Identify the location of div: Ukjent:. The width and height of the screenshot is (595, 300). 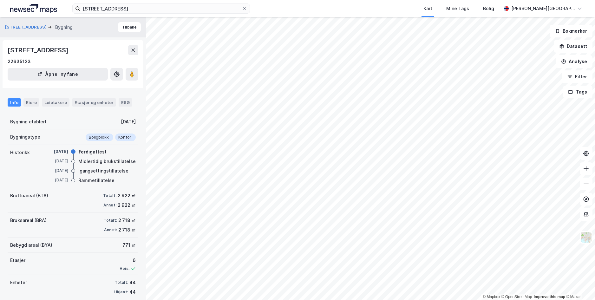
(121, 292).